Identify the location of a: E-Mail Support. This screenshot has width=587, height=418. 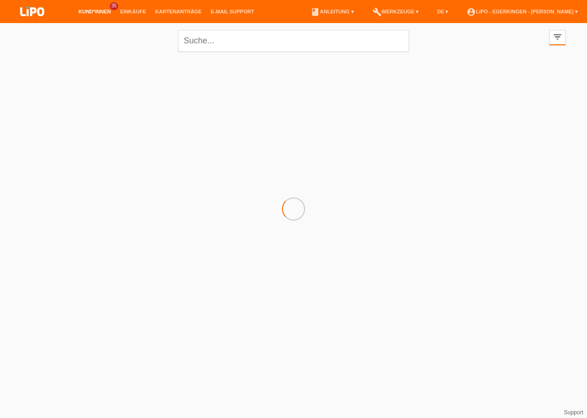
(232, 12).